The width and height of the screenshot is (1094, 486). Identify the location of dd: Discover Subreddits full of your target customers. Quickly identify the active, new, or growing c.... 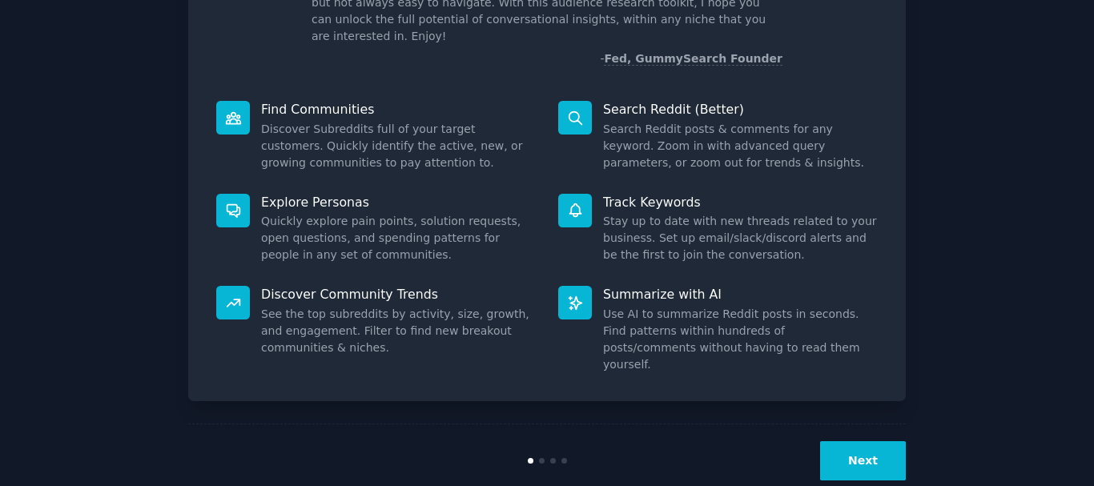
(398, 146).